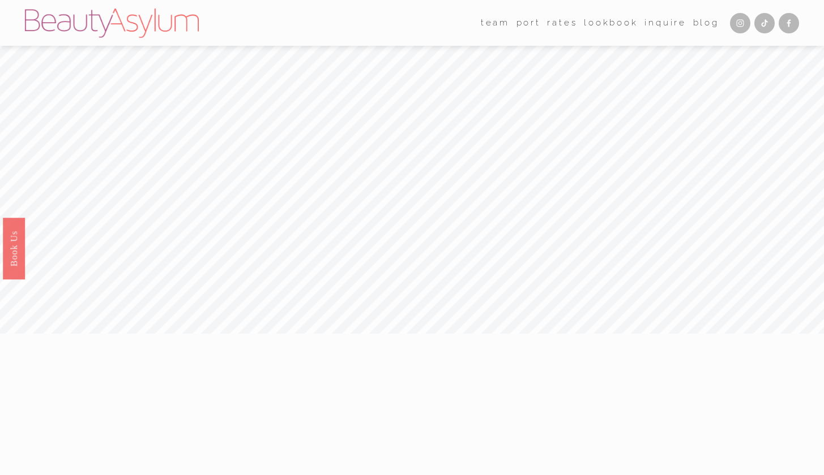  Describe the element at coordinates (706, 23) in the screenshot. I see `a: Blog` at that location.